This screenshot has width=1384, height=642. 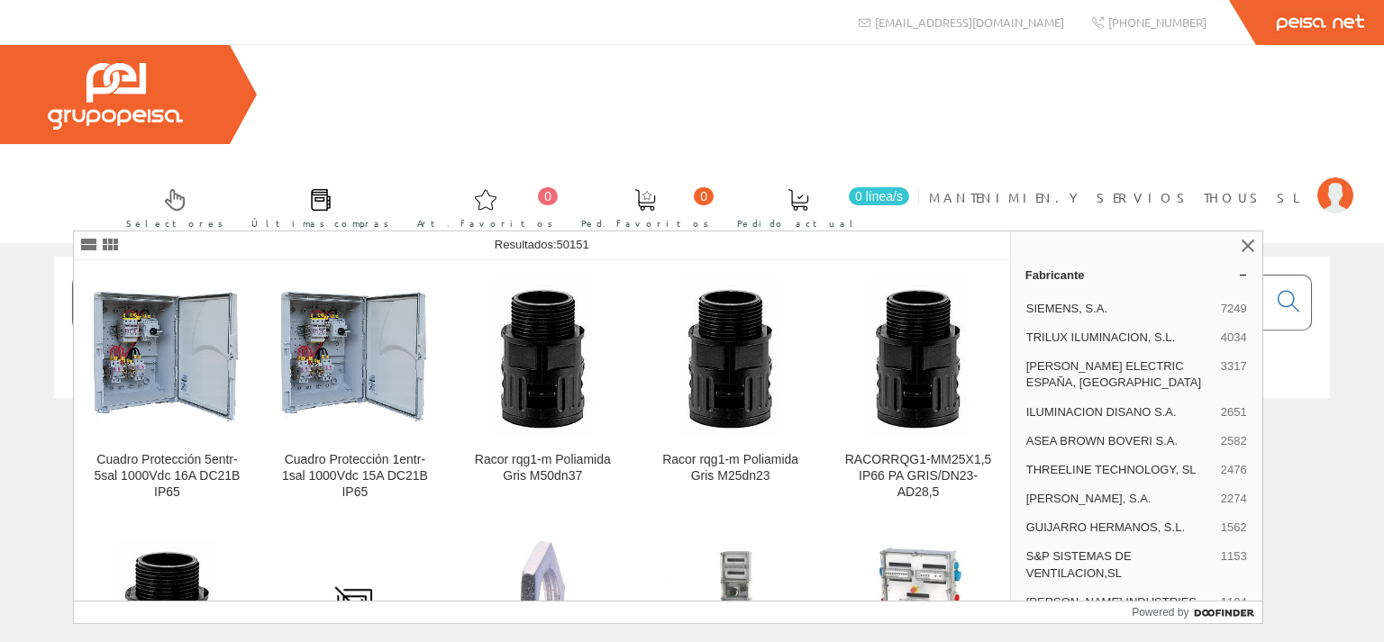 I want to click on a: Selectores, so click(x=170, y=206).